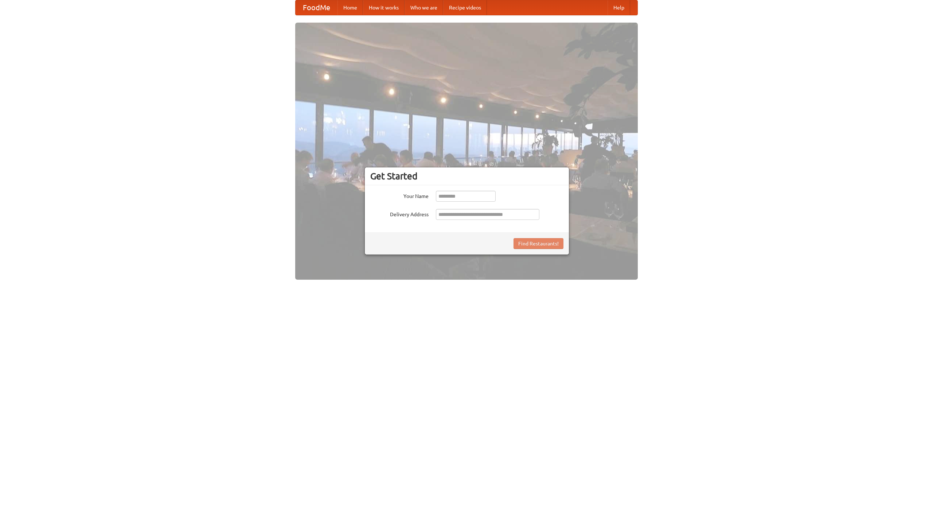  I want to click on a: How it works, so click(384, 8).